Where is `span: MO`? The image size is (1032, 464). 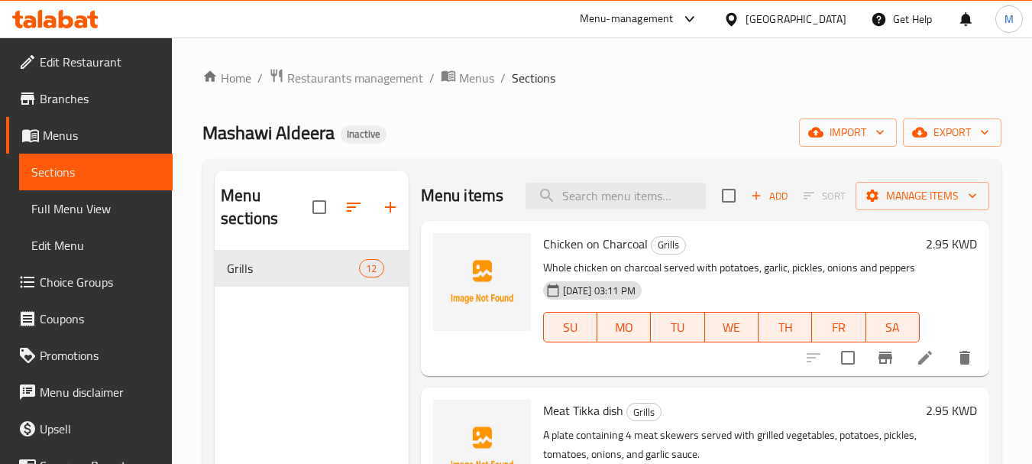
span: MO is located at coordinates (624, 327).